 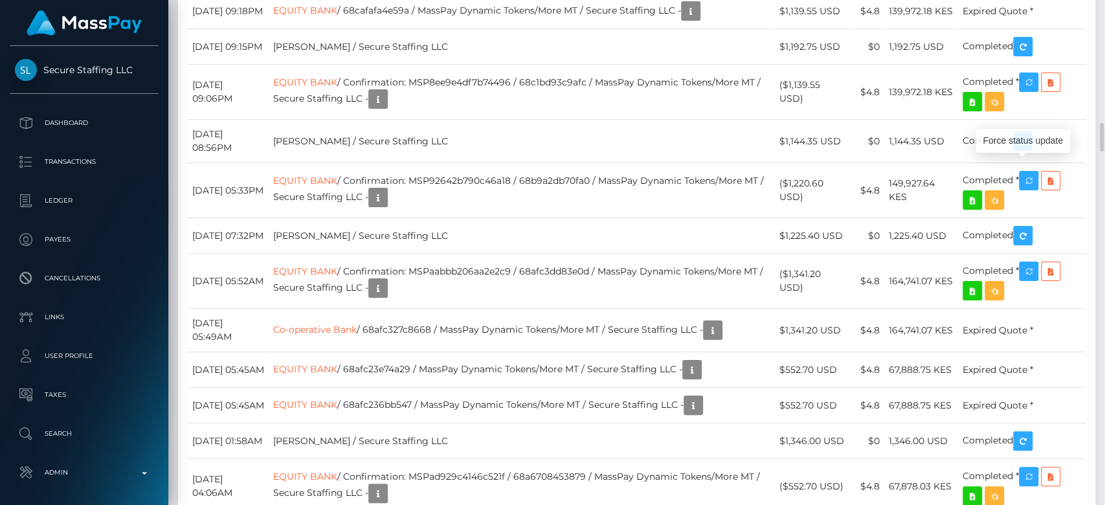 What do you see at coordinates (84, 473) in the screenshot?
I see `a: Admin` at bounding box center [84, 473].